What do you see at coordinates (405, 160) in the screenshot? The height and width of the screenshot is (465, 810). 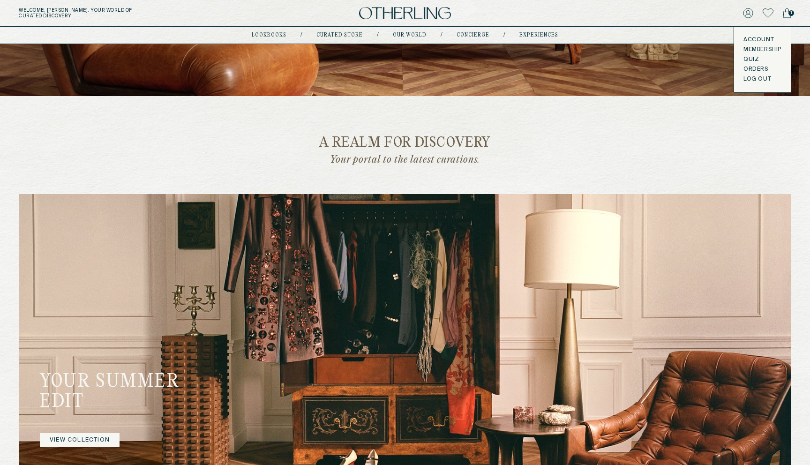 I see `p: Your portal to the latest curations.` at bounding box center [405, 160].